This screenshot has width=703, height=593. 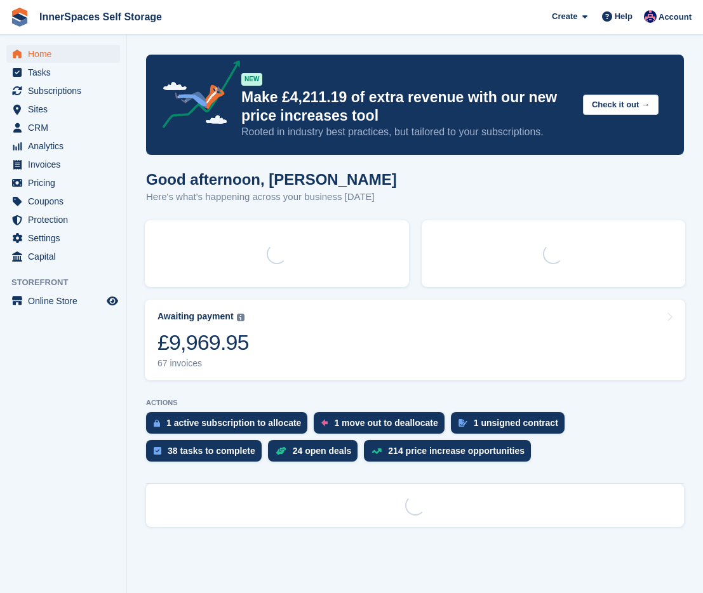 I want to click on span: Tasks, so click(x=66, y=72).